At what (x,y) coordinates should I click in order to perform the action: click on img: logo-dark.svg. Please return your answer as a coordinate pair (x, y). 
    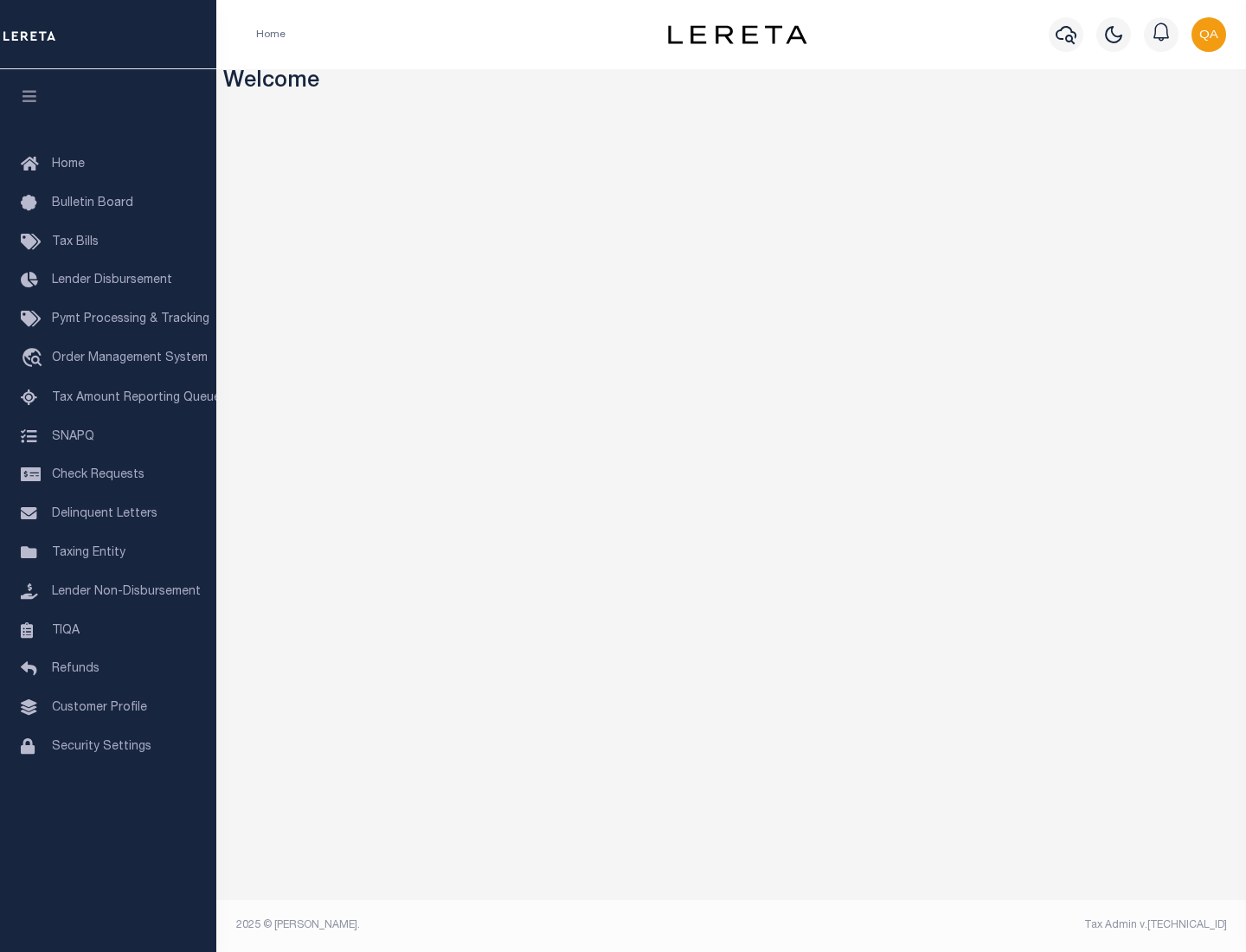
    Looking at the image, I should click on (738, 35).